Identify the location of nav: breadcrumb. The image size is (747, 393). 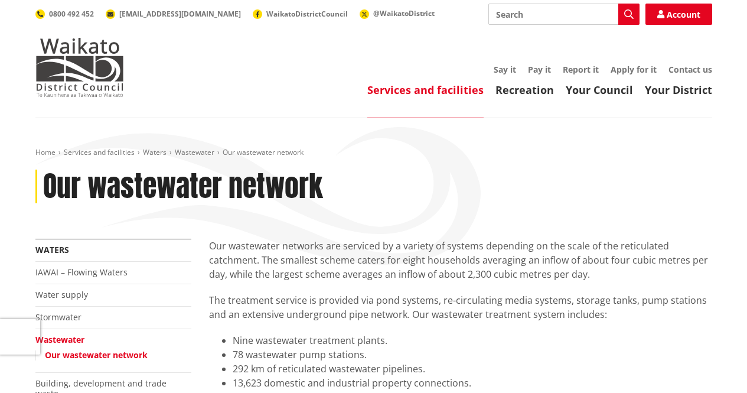
(374, 152).